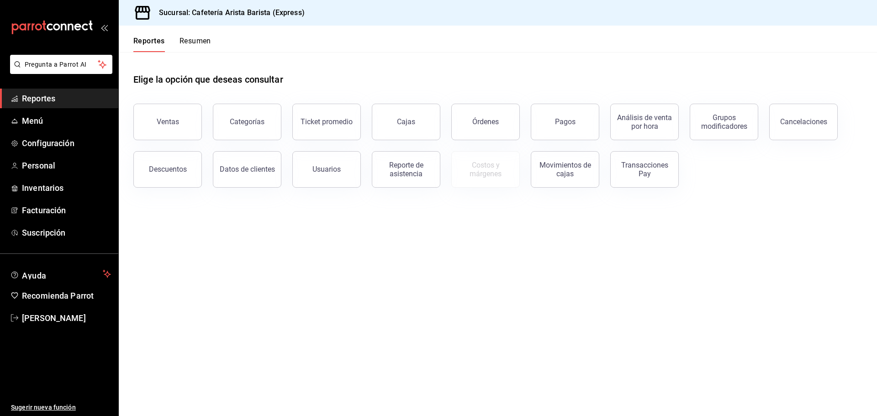 The width and height of the screenshot is (877, 416). I want to click on div: Pagos, so click(565, 122).